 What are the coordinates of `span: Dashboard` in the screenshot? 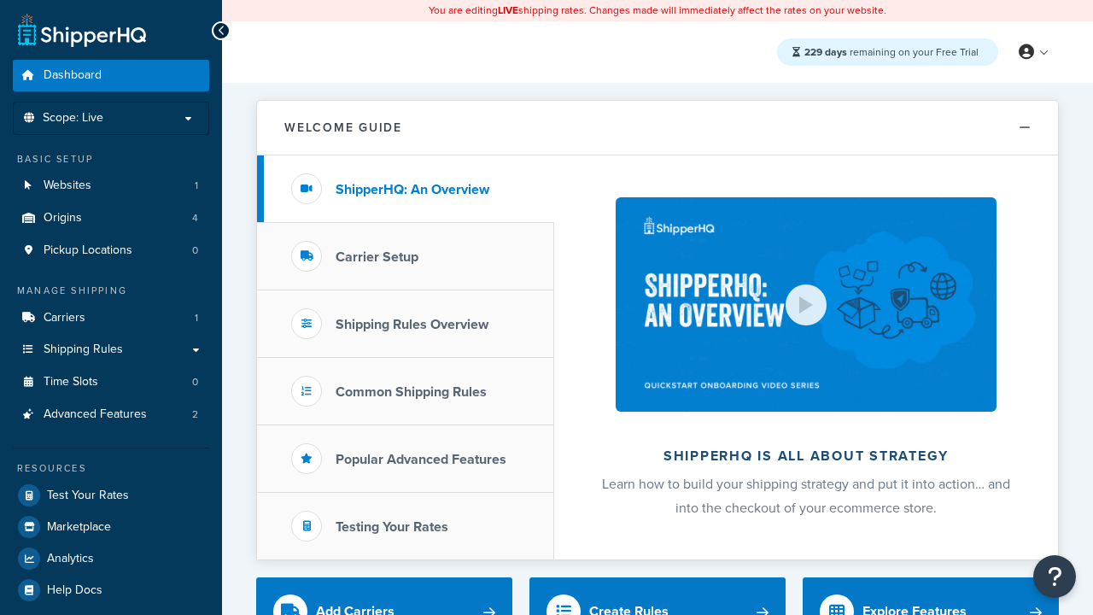 It's located at (73, 75).